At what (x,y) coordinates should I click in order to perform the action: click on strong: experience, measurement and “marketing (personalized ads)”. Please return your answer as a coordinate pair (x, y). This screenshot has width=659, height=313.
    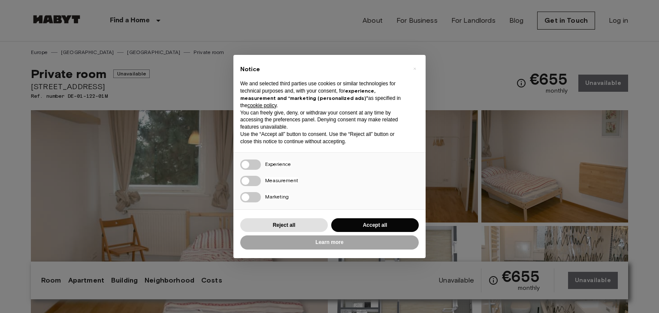
    Looking at the image, I should click on (307, 94).